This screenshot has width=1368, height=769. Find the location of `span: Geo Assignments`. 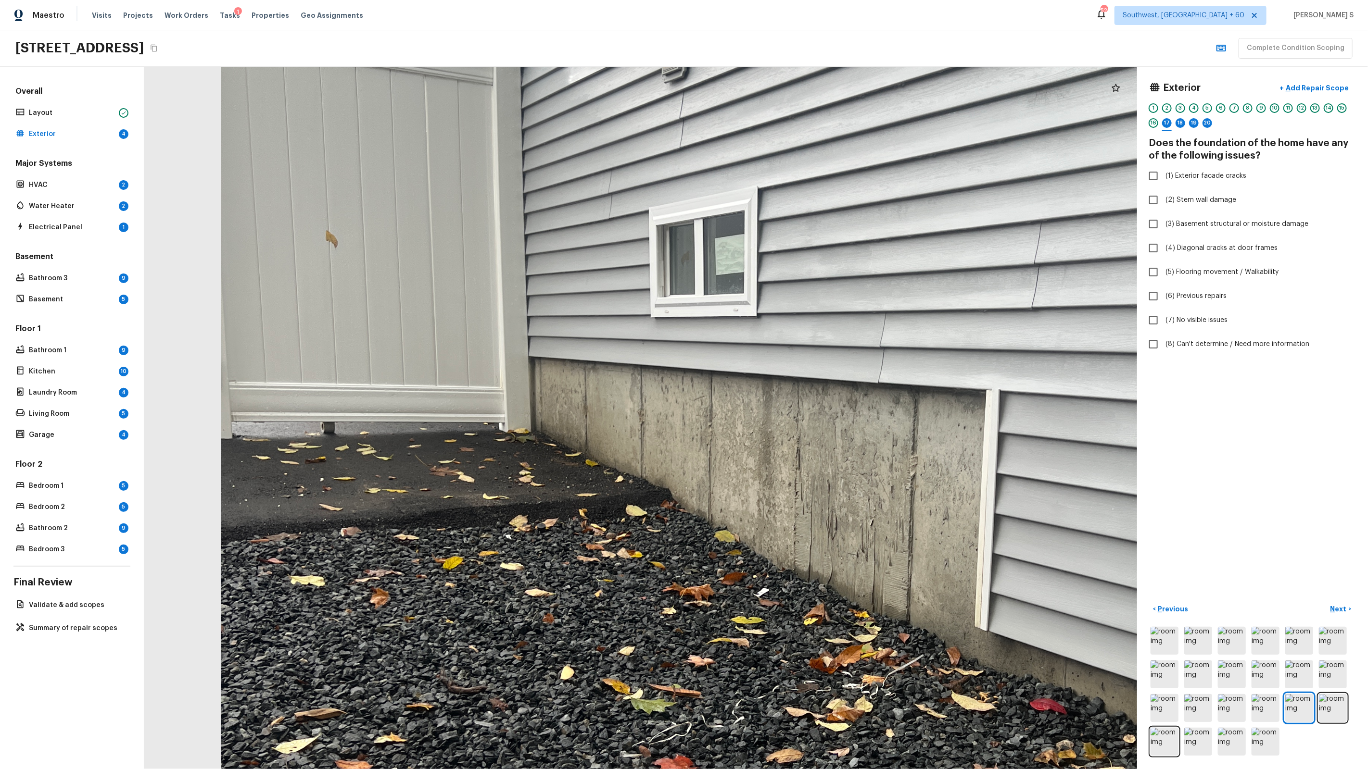

span: Geo Assignments is located at coordinates (332, 15).